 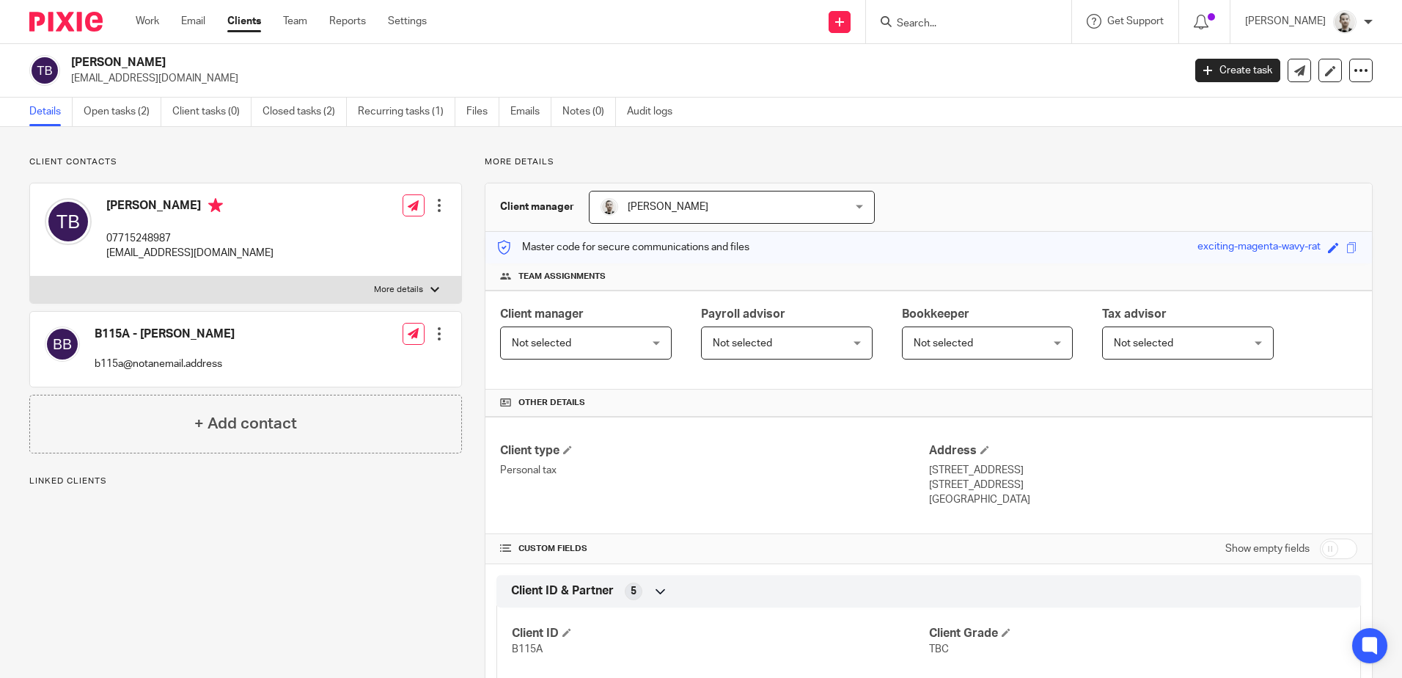 What do you see at coordinates (51, 111) in the screenshot?
I see `a: Details` at bounding box center [51, 111].